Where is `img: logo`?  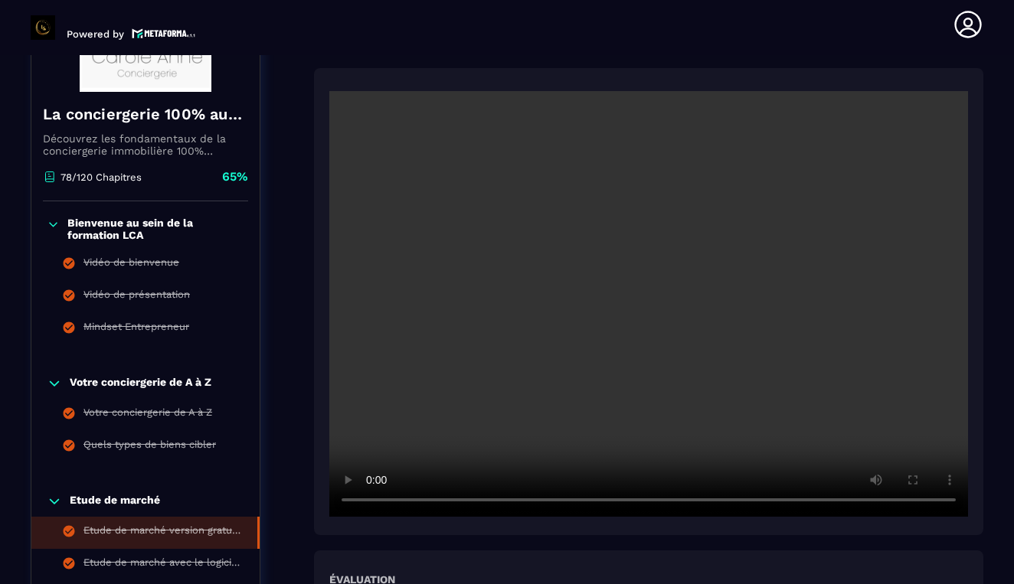
img: logo is located at coordinates (164, 33).